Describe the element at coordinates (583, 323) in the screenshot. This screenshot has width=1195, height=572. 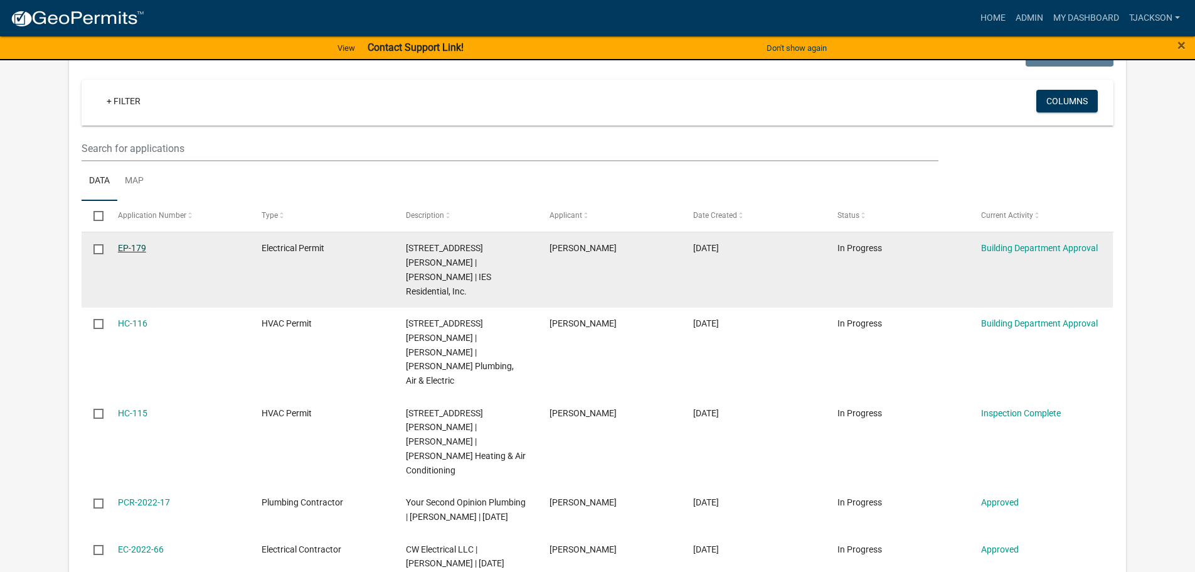
I see `span: Tom Drexler` at that location.